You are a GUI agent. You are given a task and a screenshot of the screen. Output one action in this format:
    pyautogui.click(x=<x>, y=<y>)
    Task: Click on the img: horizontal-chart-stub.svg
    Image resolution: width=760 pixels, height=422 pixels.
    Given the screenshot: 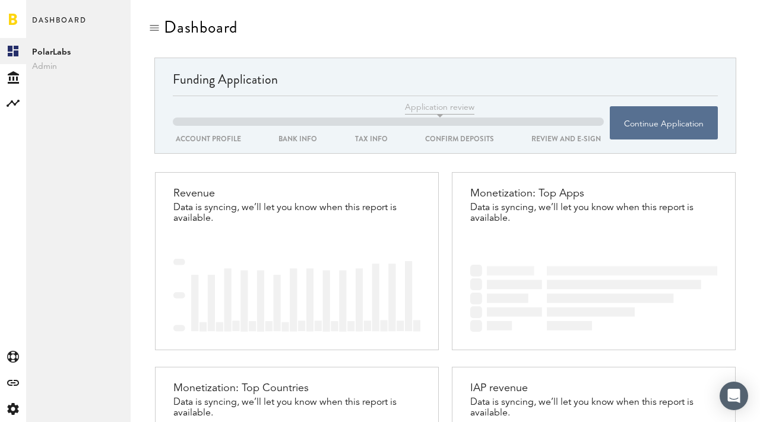 What is the action you would take?
    pyautogui.click(x=594, y=298)
    